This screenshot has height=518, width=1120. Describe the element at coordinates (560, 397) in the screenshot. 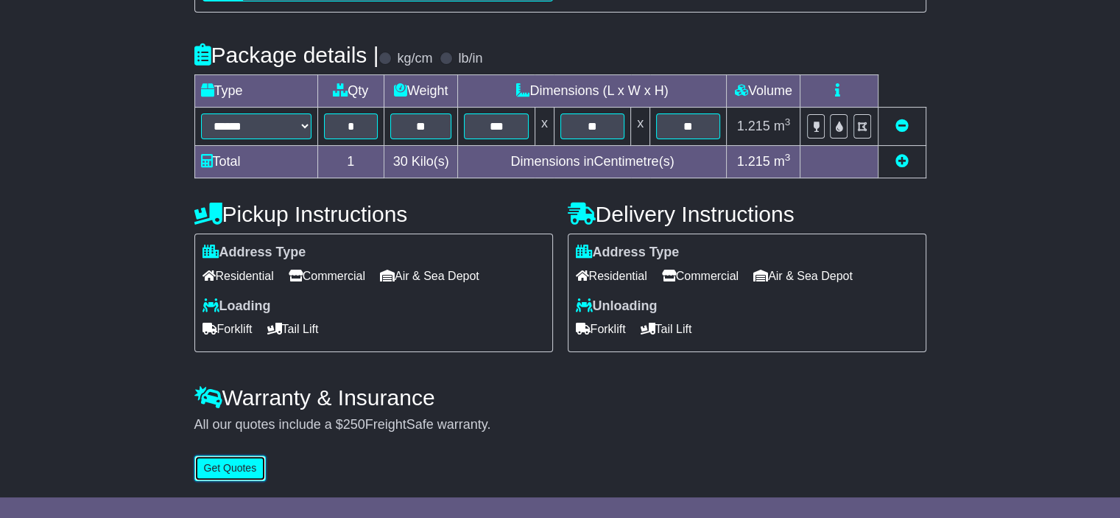

I see `h4: Warranty & Insurance` at that location.